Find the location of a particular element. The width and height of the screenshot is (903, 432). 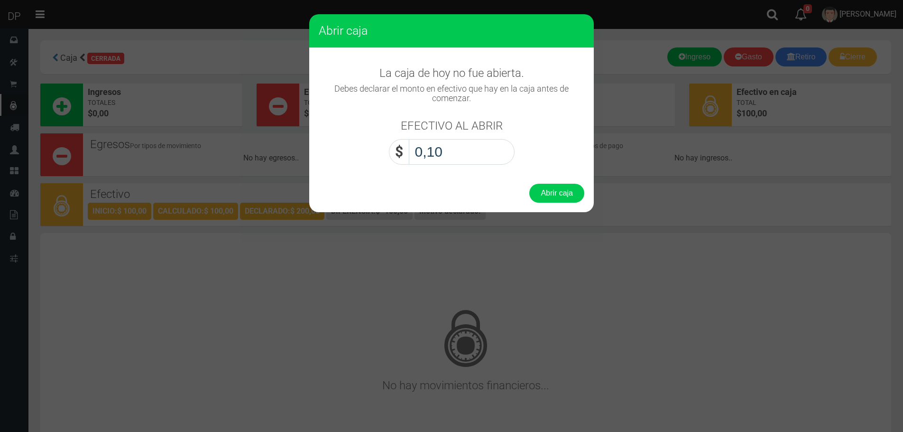

h3: EFECTIVO AL ABRIR is located at coordinates (452, 126).